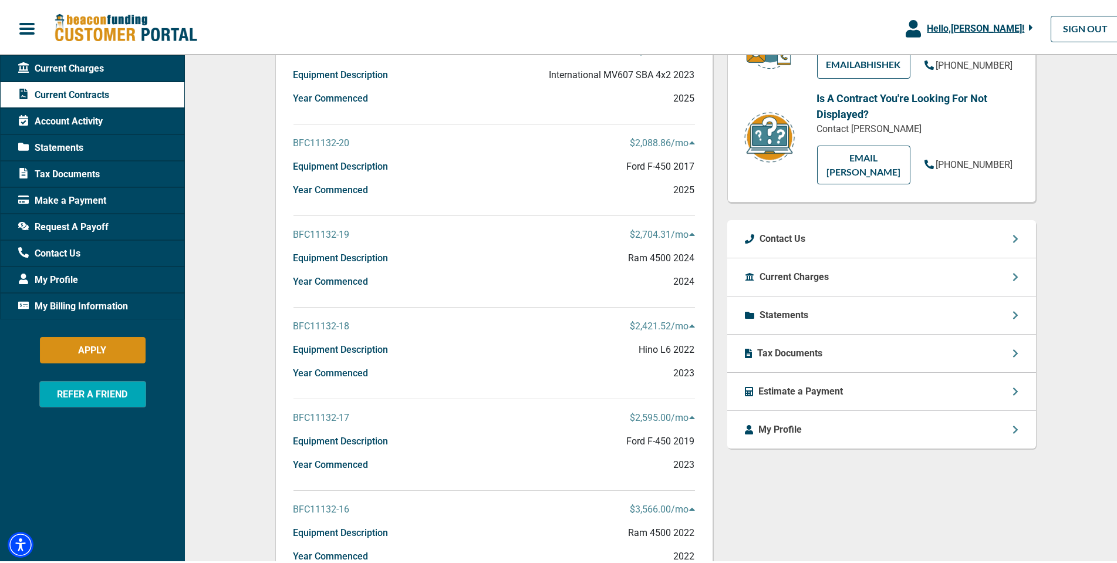 The image size is (1117, 563). Describe the element at coordinates (322, 141) in the screenshot. I see `p: BFC11132-20` at that location.